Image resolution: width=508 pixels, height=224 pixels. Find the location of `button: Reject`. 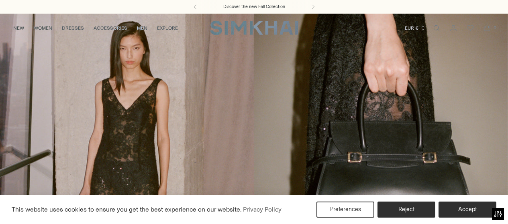

button: Reject is located at coordinates (406, 210).